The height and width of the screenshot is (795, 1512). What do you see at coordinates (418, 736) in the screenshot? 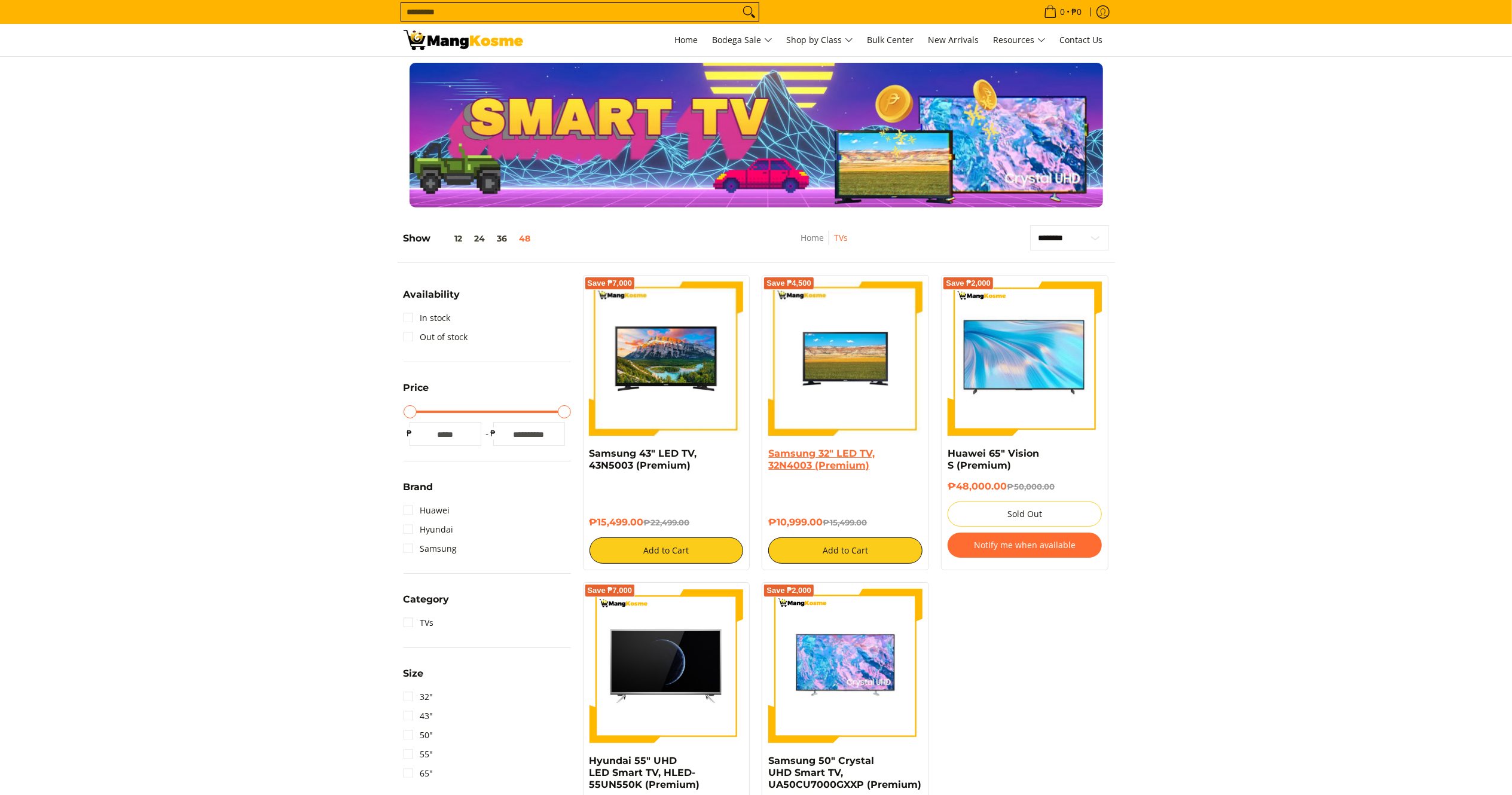
I see `a: 50"` at bounding box center [418, 736].